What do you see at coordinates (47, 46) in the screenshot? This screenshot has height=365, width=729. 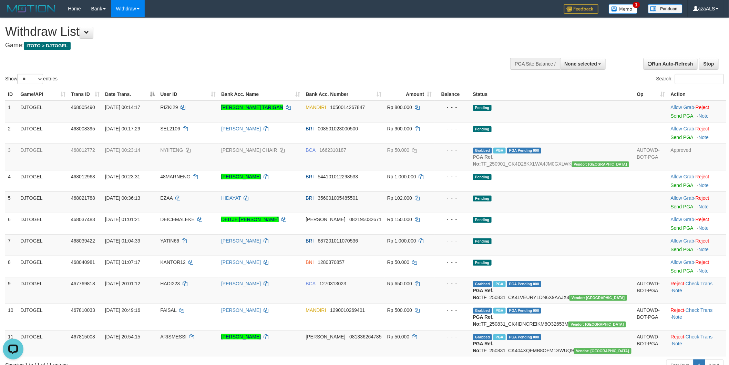 I see `span: ITOTO > DJTOGEL` at bounding box center [47, 46].